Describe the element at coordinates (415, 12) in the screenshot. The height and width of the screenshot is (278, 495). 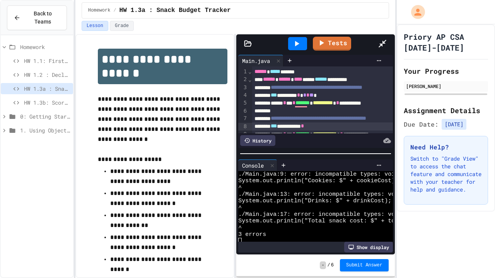
I see `div: My Account` at that location.